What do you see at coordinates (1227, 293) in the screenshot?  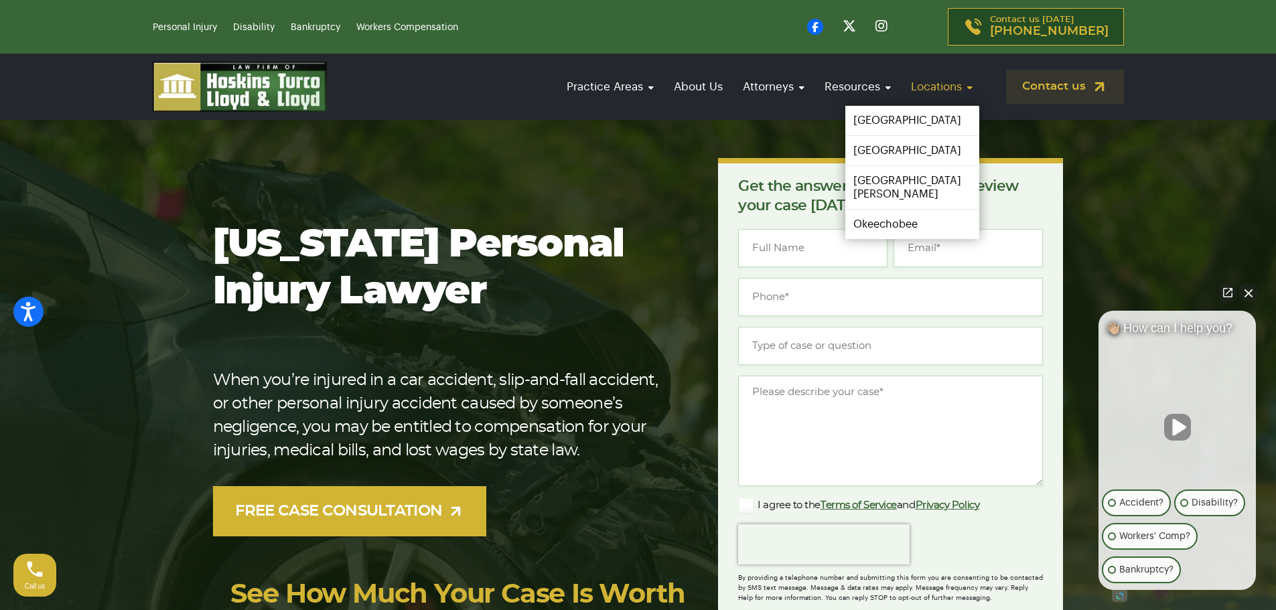 I see `a: Open direct chat` at bounding box center [1227, 293].